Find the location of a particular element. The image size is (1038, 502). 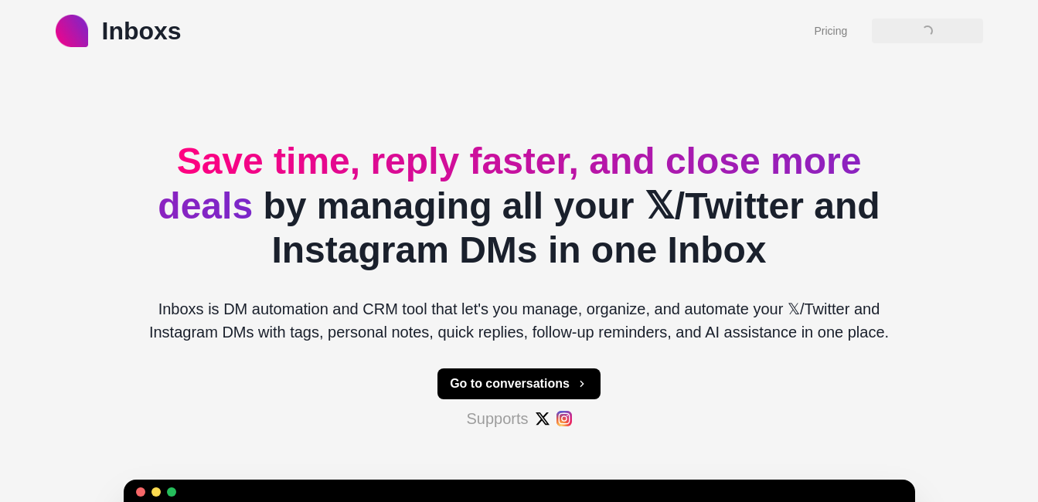

p: Supports is located at coordinates (497, 419).